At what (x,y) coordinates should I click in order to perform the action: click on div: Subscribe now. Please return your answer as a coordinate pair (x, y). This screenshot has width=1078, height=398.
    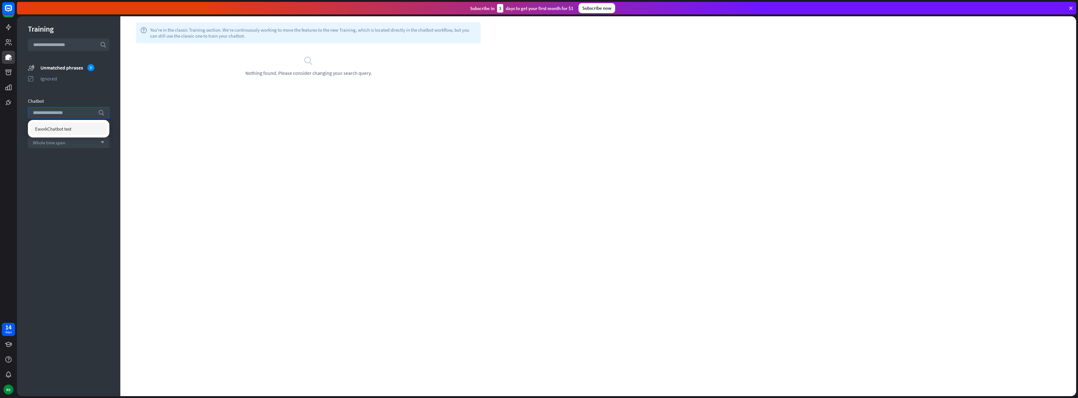
    Looking at the image, I should click on (597, 8).